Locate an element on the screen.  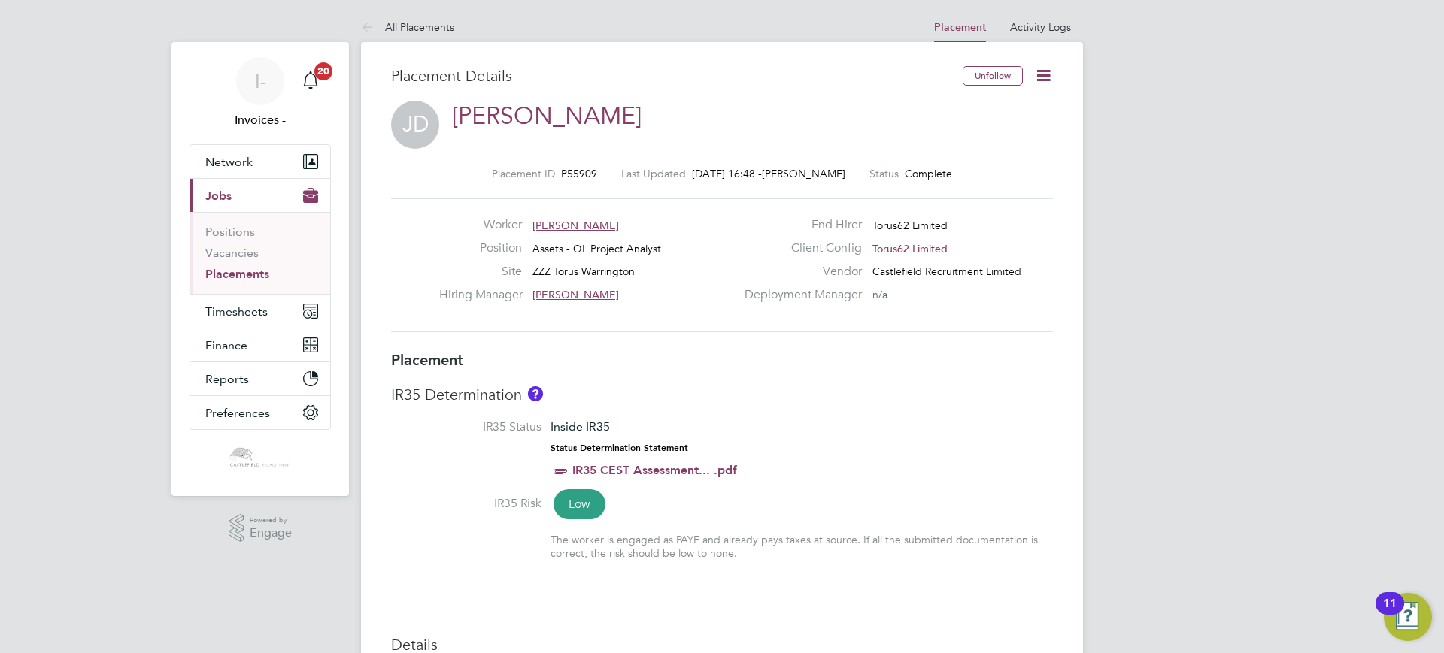
span: 20 is located at coordinates (323, 71).